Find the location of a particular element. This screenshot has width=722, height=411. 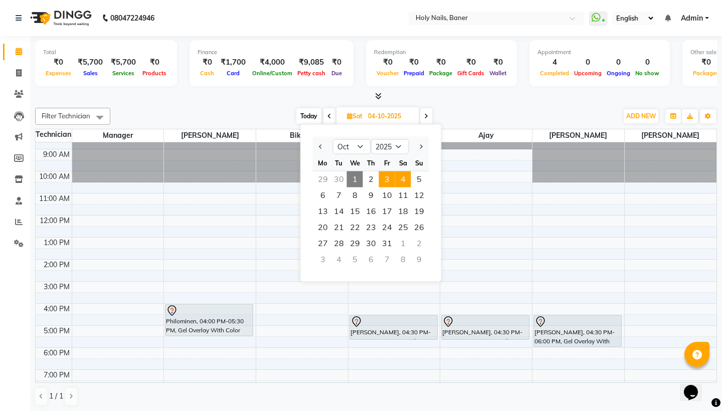

div: Wednesday, October 29, 2025 is located at coordinates (355, 244).